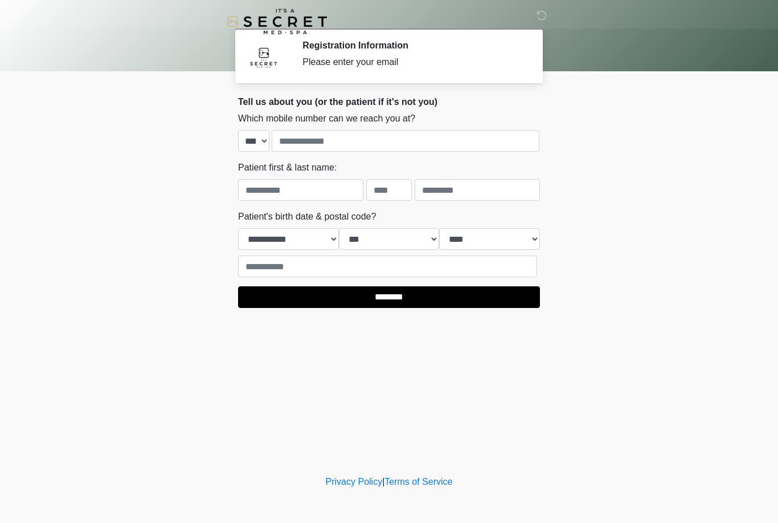  Describe the element at coordinates (413, 45) in the screenshot. I see `h2: Registration Information` at that location.